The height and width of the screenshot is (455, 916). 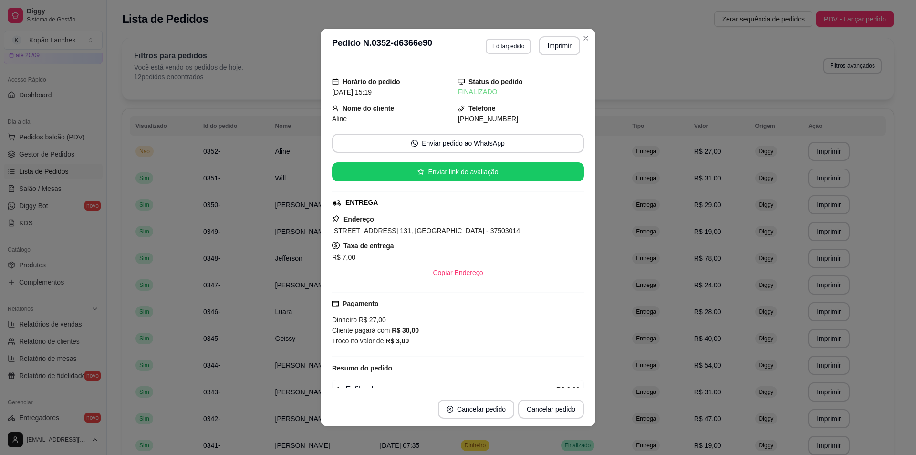 I want to click on span: whats-app, so click(x=415, y=143).